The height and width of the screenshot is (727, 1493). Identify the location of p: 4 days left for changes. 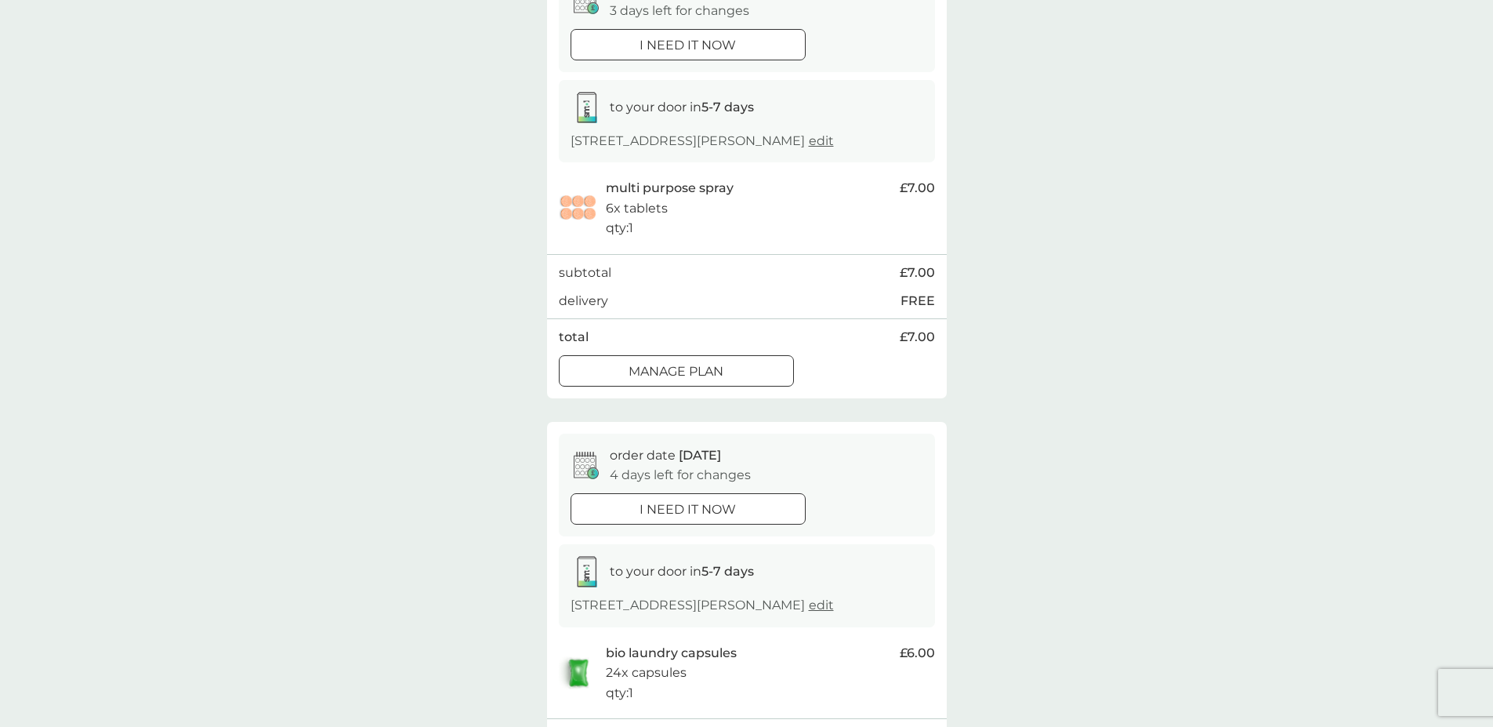
(680, 475).